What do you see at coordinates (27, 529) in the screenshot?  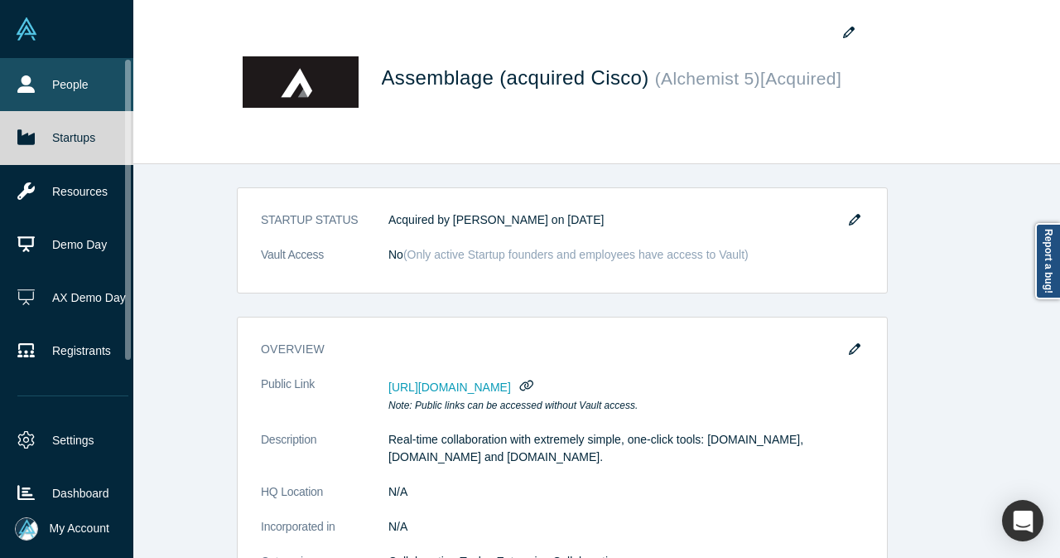 I see `img: Mia Scott's Account` at bounding box center [27, 529].